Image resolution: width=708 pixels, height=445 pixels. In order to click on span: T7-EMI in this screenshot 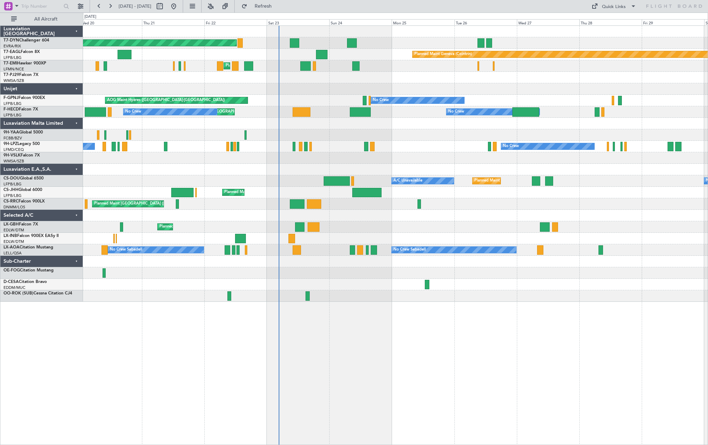, I will do `click(10, 63)`.